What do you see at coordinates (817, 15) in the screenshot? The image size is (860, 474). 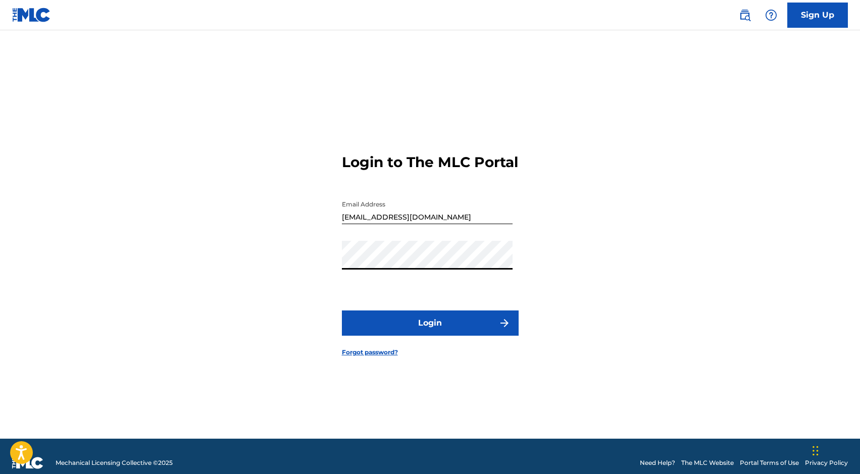 I see `a: Sign Up` at bounding box center [817, 15].